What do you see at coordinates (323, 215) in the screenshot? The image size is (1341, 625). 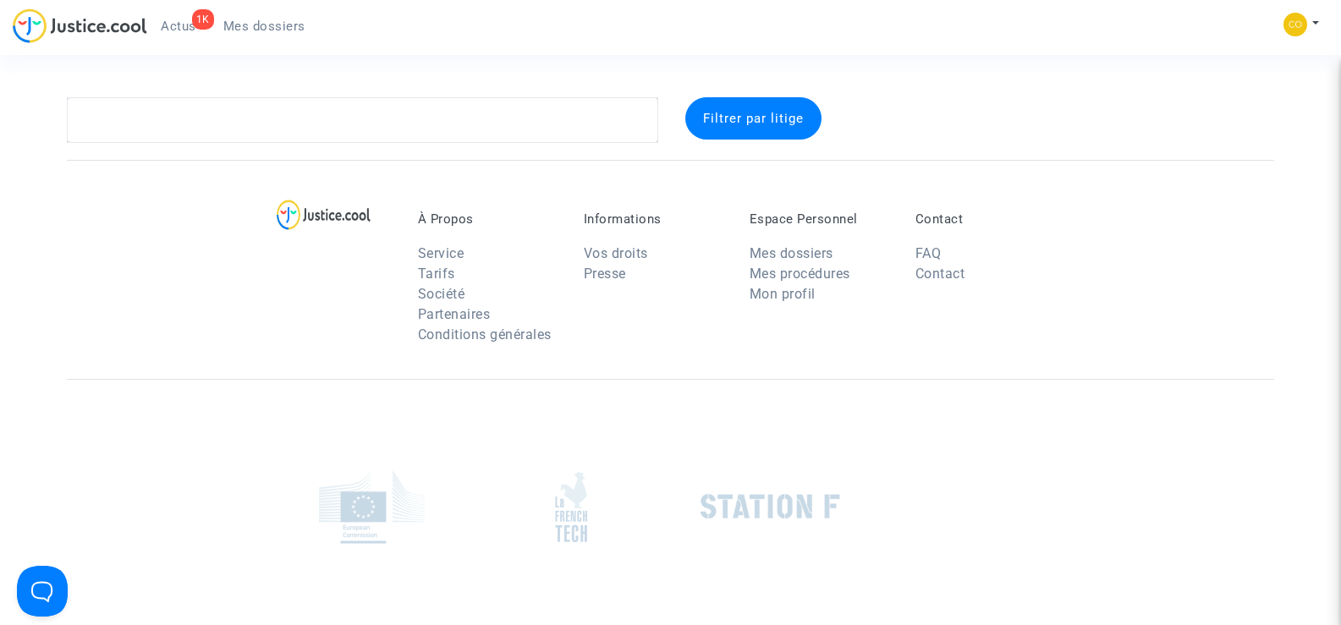 I see `img: logo-lg.svg` at bounding box center [323, 215].